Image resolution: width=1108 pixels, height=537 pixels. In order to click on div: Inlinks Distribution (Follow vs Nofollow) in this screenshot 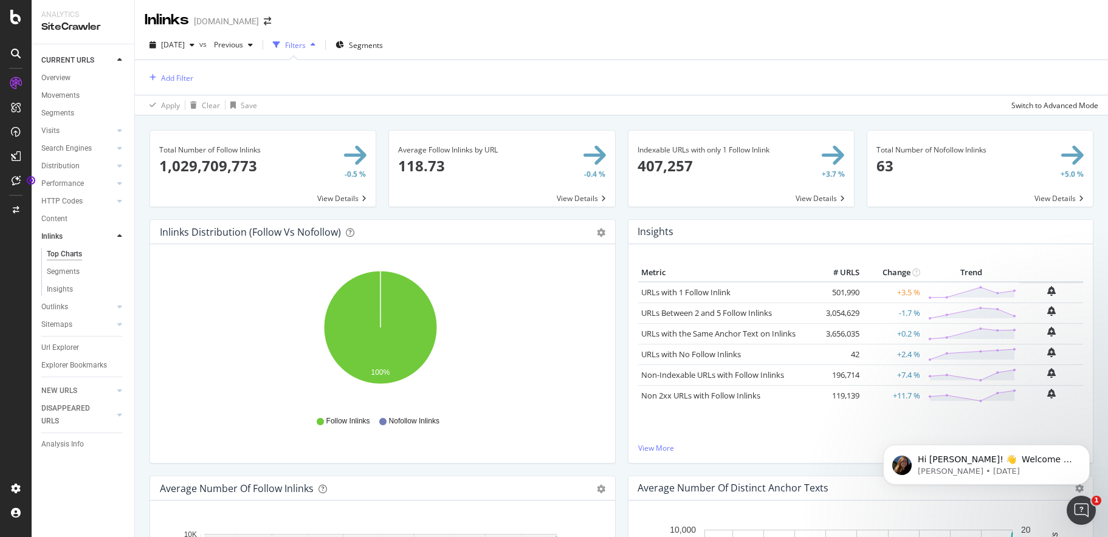, I will do `click(250, 232)`.